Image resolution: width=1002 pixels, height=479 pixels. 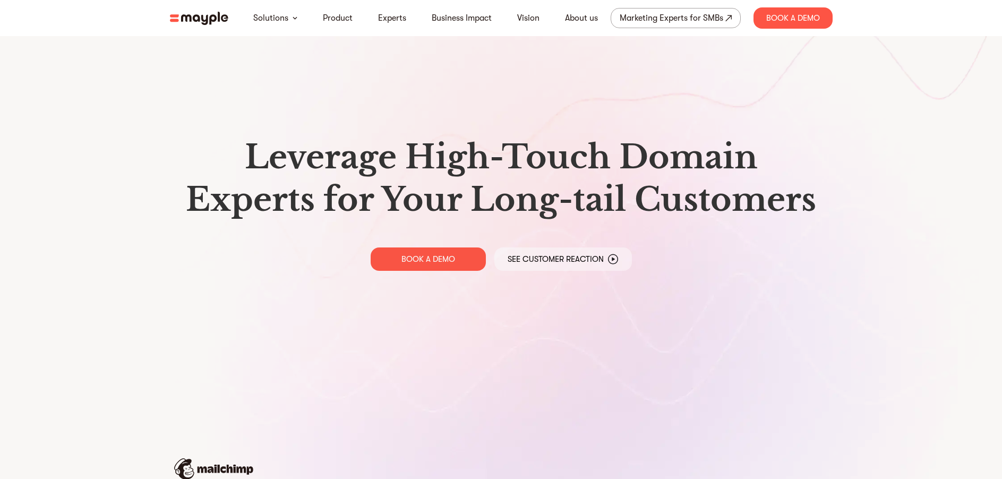 I want to click on a: BOOK A DEMO, so click(x=428, y=259).